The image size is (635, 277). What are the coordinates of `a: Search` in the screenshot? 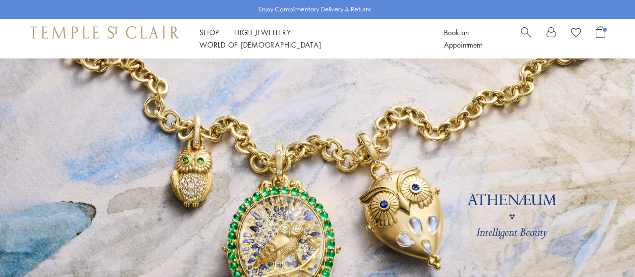 It's located at (526, 39).